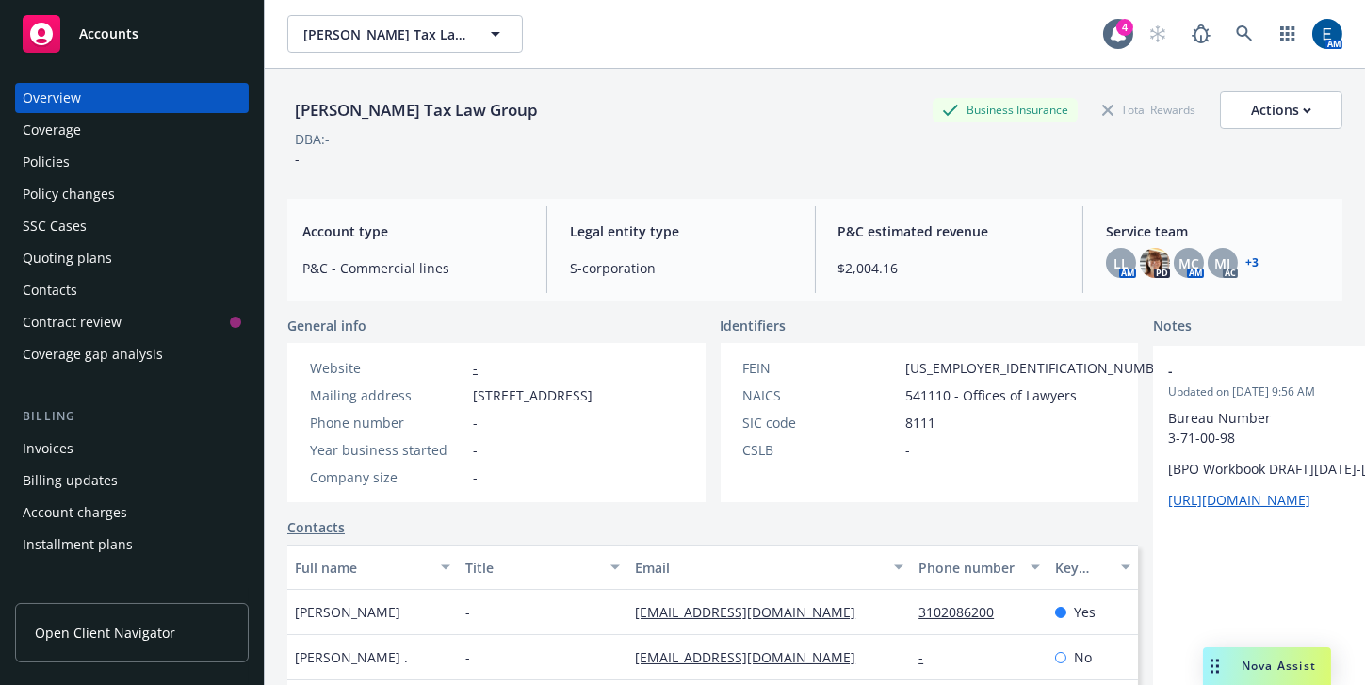  I want to click on div: Invoices, so click(48, 448).